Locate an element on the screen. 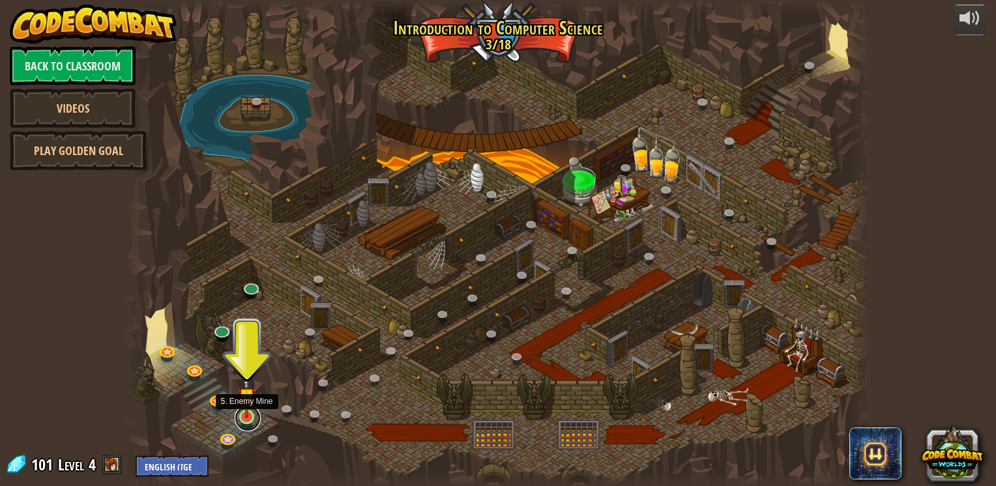 Image resolution: width=996 pixels, height=486 pixels. span: Level is located at coordinates (71, 465).